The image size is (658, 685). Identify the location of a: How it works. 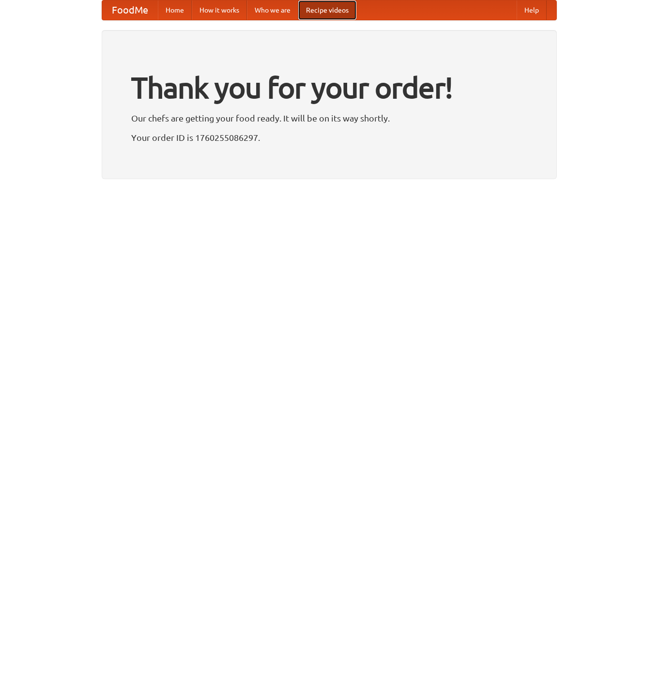
(219, 10).